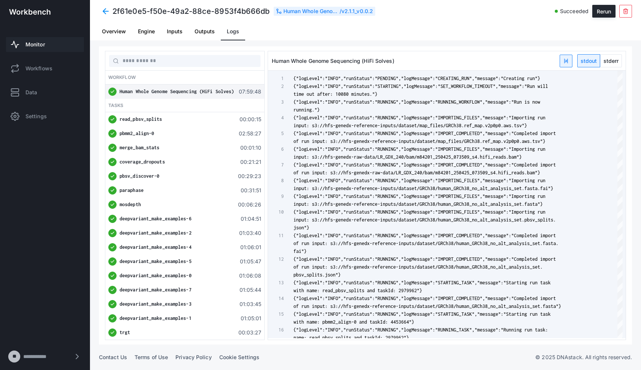 This screenshot has width=641, height=370. What do you see at coordinates (359, 173) in the screenshot?
I see `span: of run input: s3://hfs-genedx-raw-data/LR_GDX_240/` at bounding box center [359, 173].